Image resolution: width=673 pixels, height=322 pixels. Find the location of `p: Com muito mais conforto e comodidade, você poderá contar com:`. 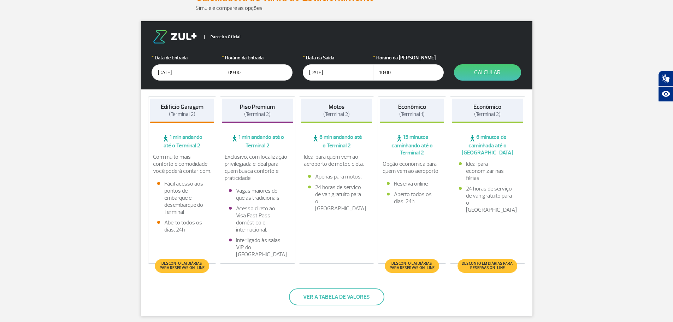

p: Com muito mais conforto e comodidade, você poderá contar com: is located at coordinates (182, 164).